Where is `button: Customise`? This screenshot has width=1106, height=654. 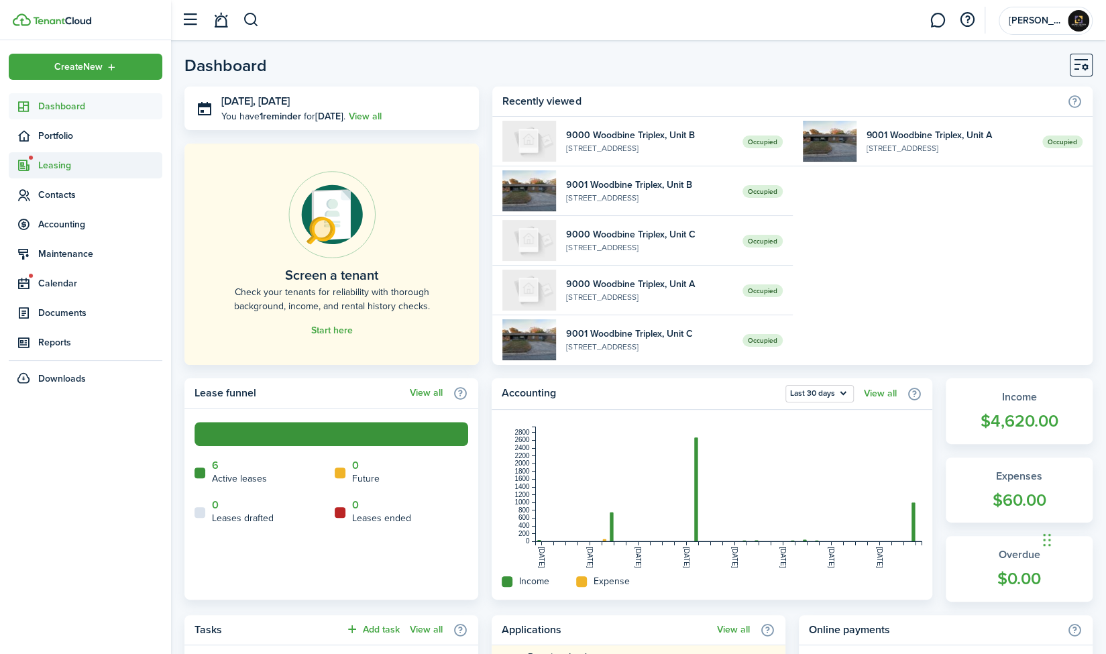
button: Customise is located at coordinates (1081, 65).